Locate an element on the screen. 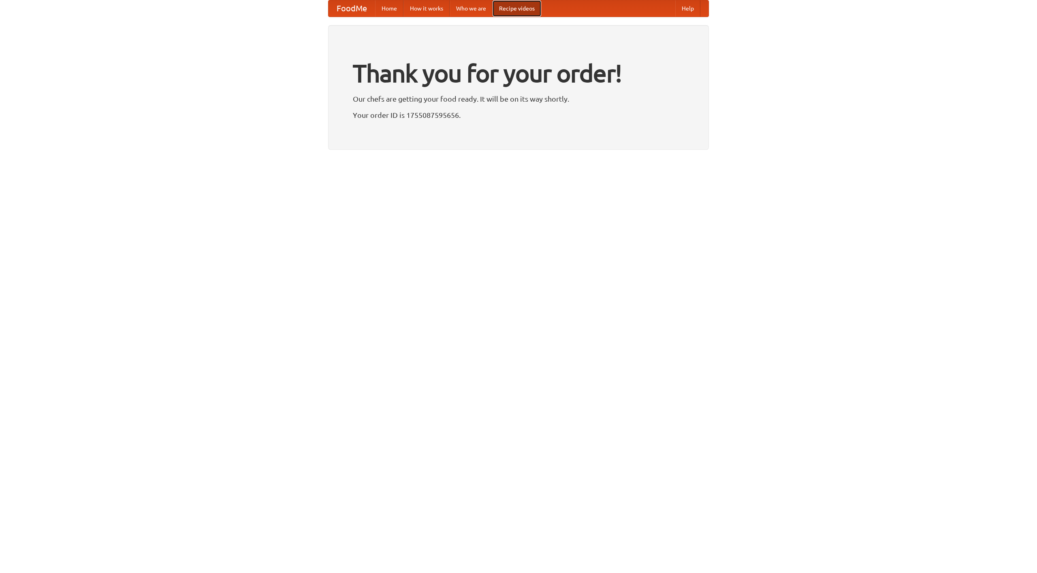 The height and width of the screenshot is (573, 1037). p: Our chefs are getting your food ready. It will be on its way shortly. is located at coordinates (518, 99).